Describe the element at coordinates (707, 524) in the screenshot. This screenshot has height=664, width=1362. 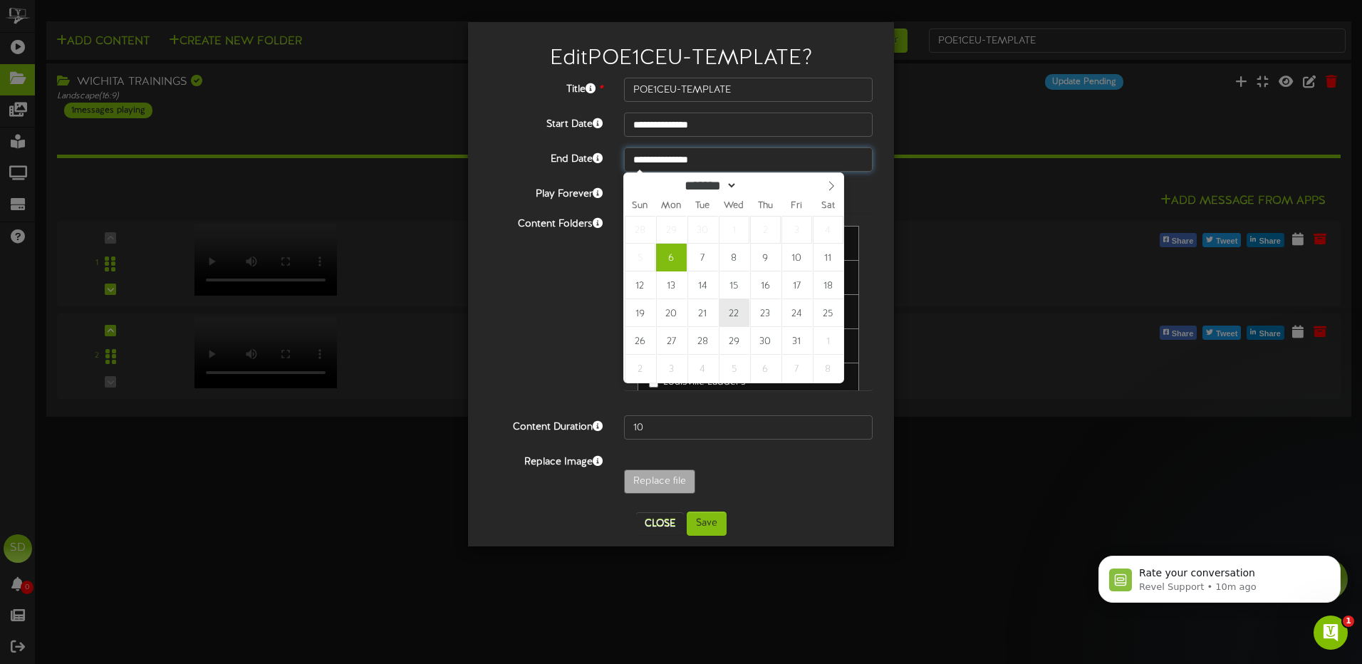
I see `button: Save` at that location.